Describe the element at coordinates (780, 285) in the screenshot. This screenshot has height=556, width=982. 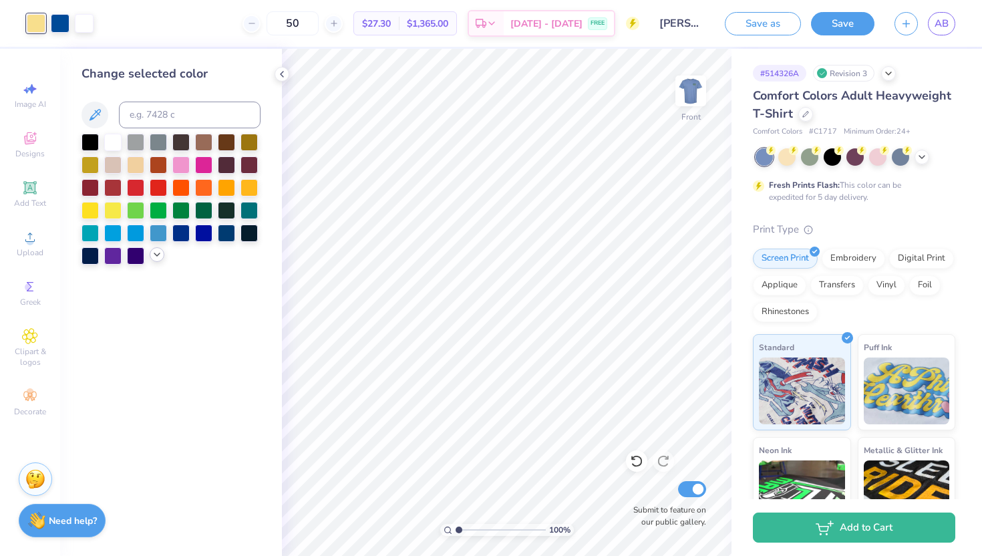
I see `div: Applique` at that location.